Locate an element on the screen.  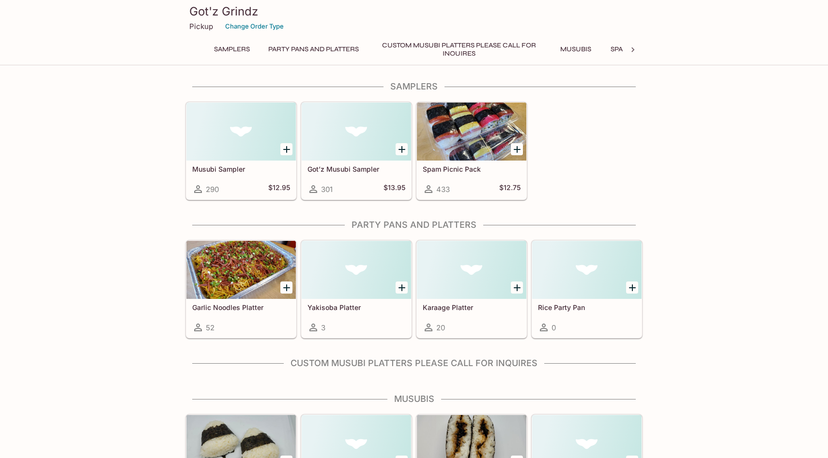
div: Musubi Sampler is located at coordinates (241, 132).